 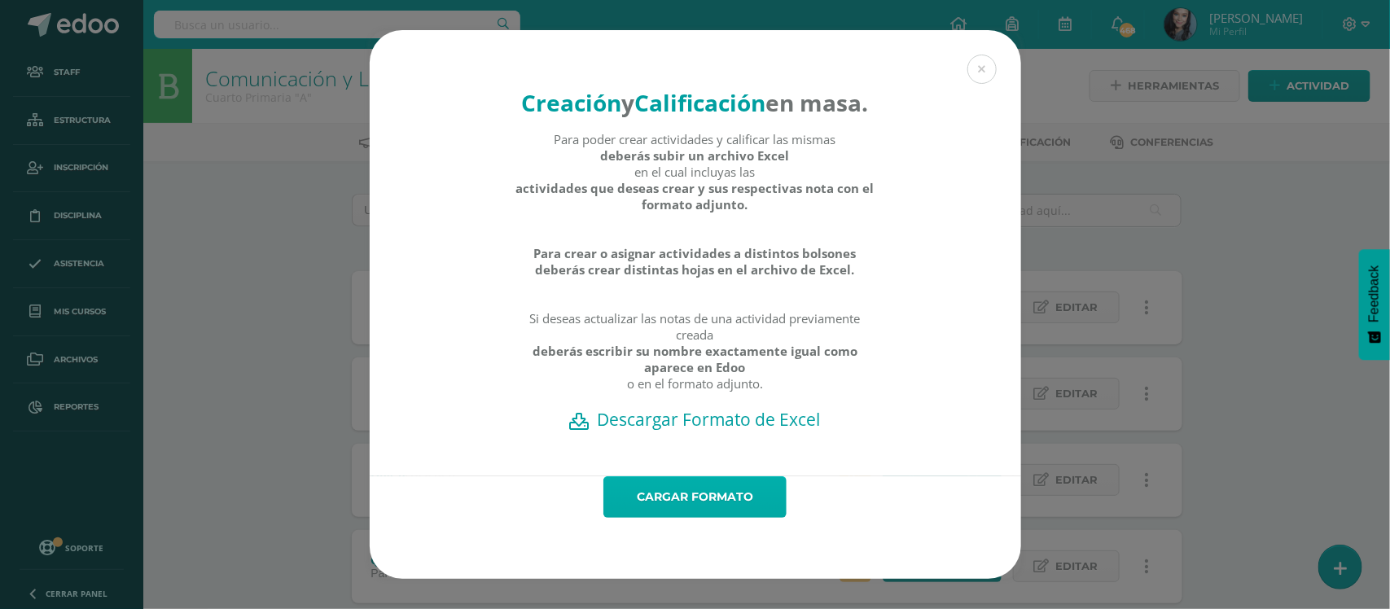 What do you see at coordinates (695, 155) in the screenshot?
I see `strong: deberás subir un archivo Excel` at bounding box center [695, 155].